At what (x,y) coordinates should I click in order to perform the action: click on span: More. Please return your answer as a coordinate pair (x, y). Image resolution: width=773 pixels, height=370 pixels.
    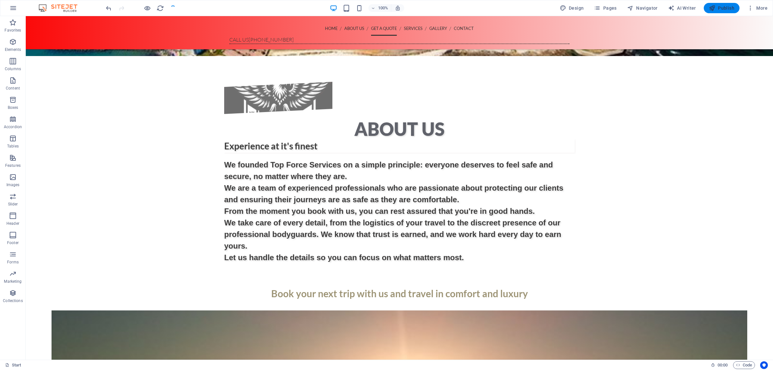
    Looking at the image, I should click on (757, 8).